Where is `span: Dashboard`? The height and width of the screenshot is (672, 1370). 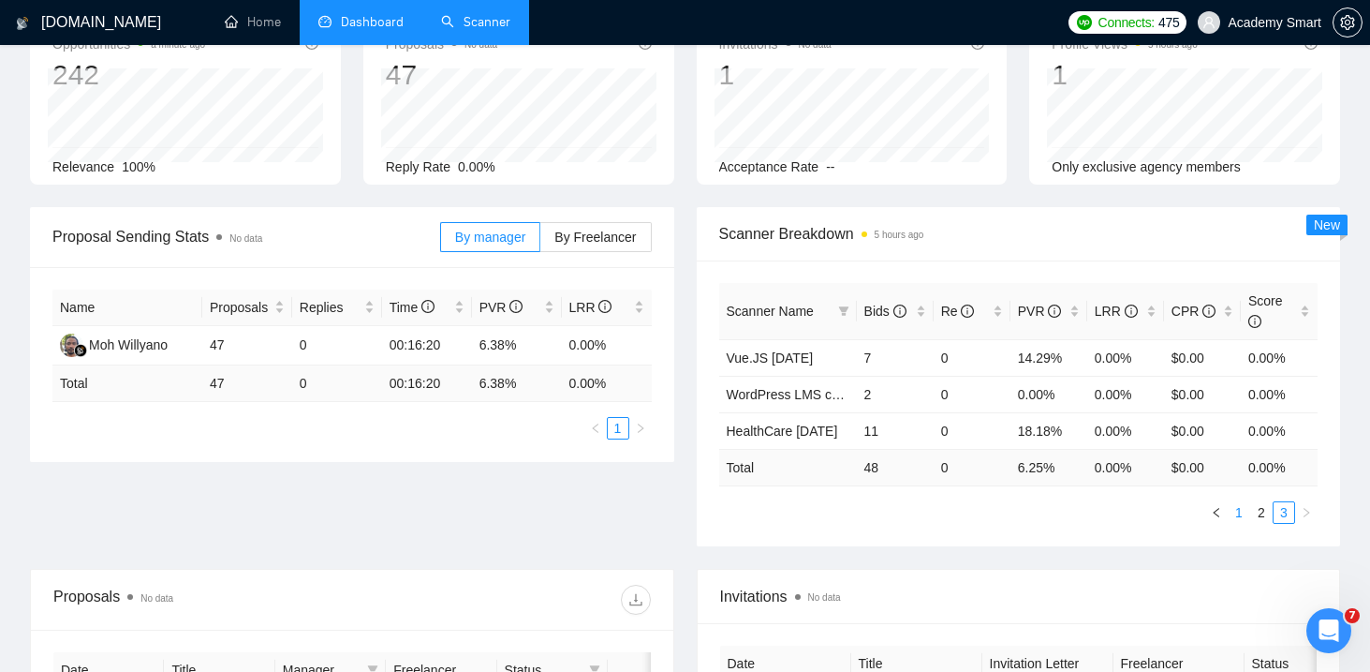 span: Dashboard is located at coordinates (372, 22).